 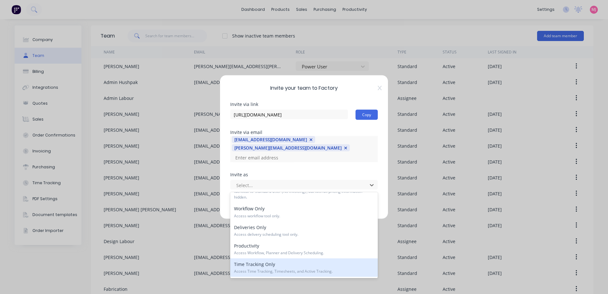 I want to click on span: Access workflow tool only., so click(x=304, y=216).